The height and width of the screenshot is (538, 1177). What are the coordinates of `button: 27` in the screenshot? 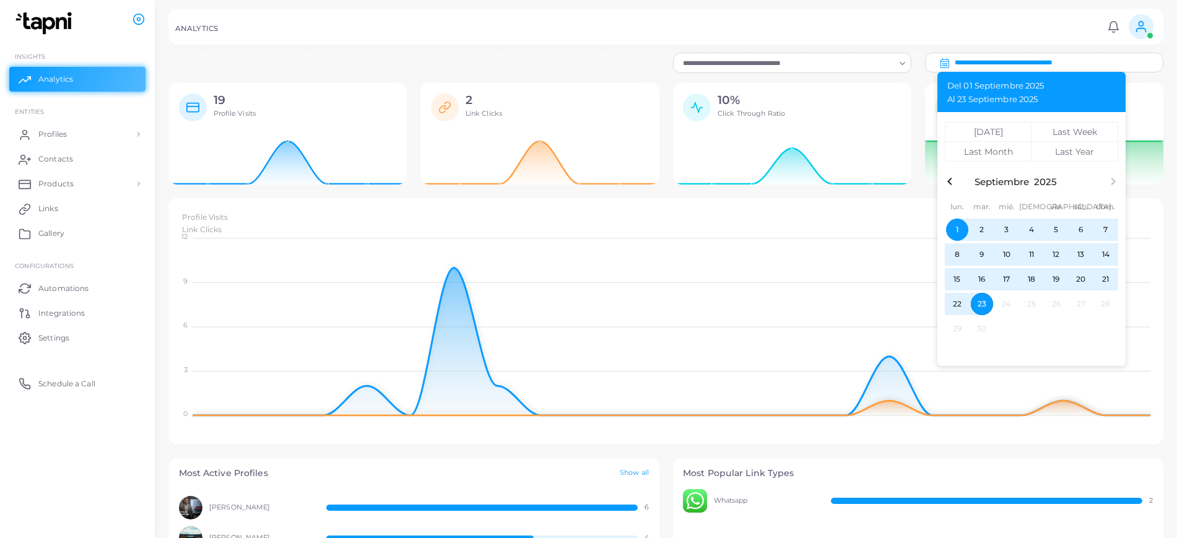 It's located at (1081, 304).